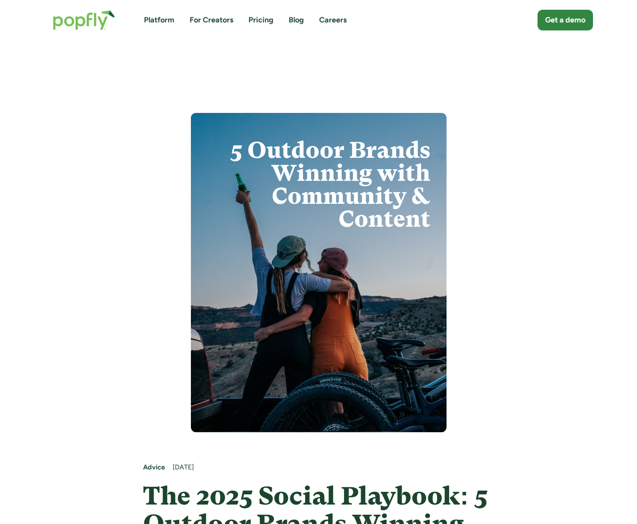  I want to click on strong: Advice, so click(154, 467).